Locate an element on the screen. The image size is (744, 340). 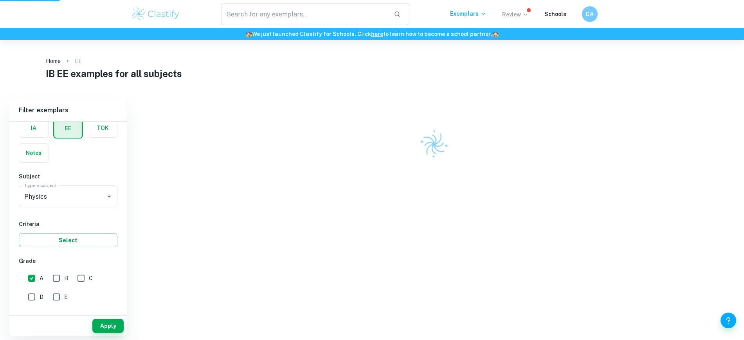
a: here is located at coordinates (377, 34).